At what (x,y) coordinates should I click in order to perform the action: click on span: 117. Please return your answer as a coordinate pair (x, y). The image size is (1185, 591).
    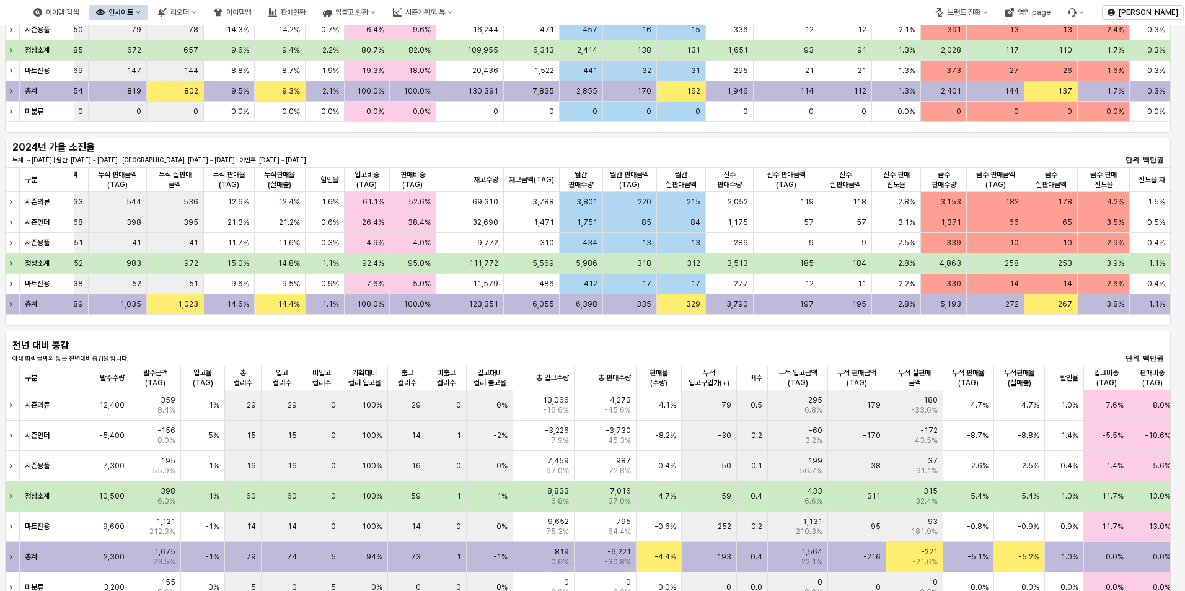
    Looking at the image, I should click on (1012, 50).